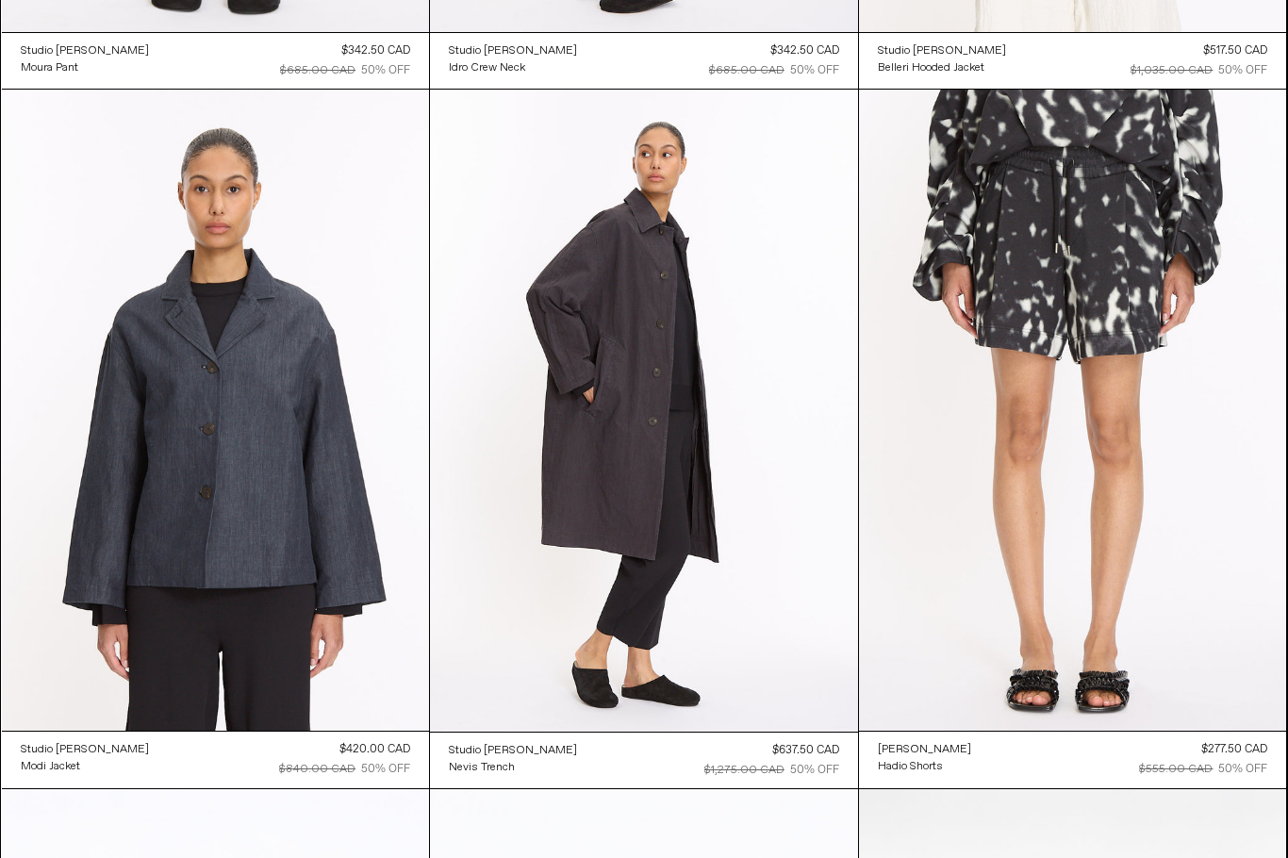 This screenshot has height=858, width=1288. I want to click on div: $420.00 CAD, so click(374, 750).